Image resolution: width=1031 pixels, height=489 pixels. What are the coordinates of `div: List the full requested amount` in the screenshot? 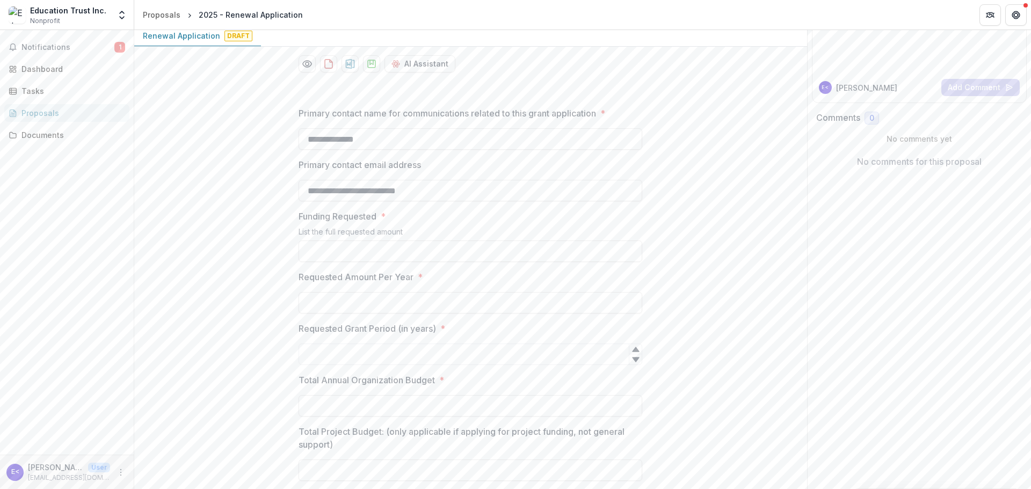 It's located at (470, 233).